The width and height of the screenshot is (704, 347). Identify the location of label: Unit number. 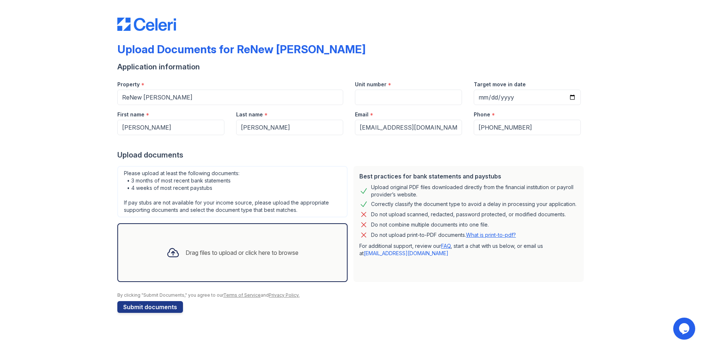
(371, 84).